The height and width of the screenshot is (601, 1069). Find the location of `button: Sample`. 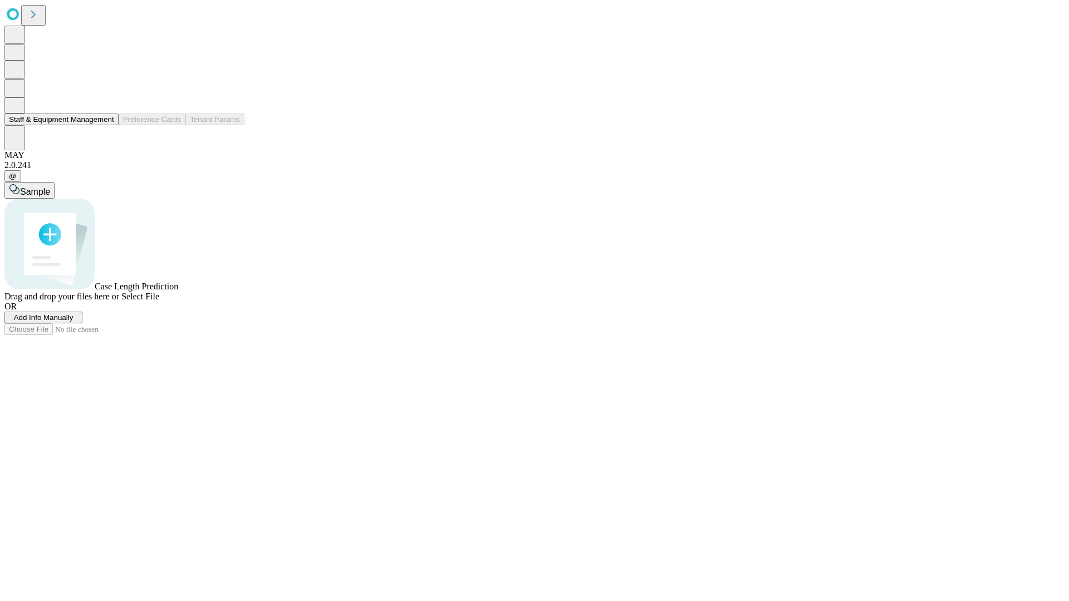

button: Sample is located at coordinates (30, 190).